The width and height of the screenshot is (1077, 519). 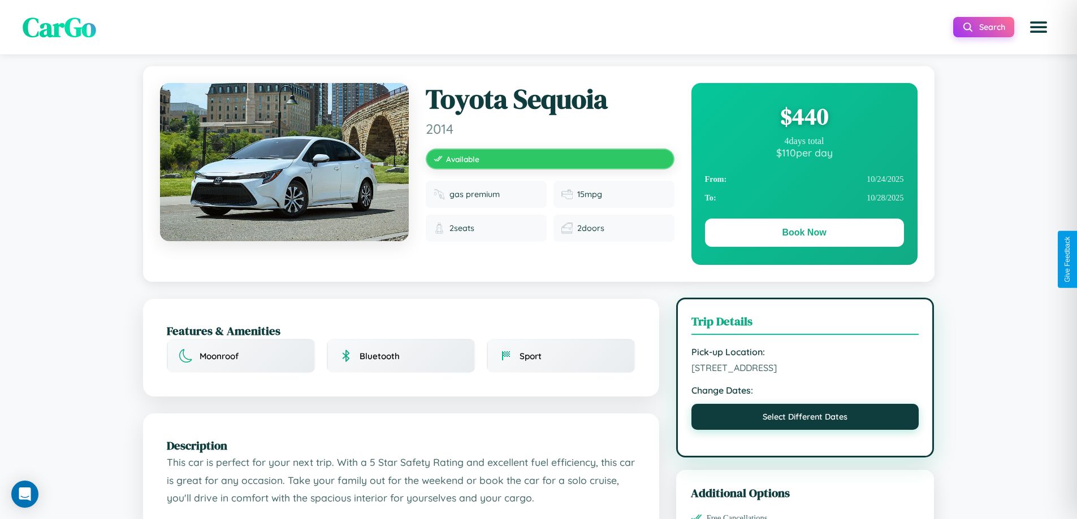 I want to click on strong: To:, so click(x=710, y=198).